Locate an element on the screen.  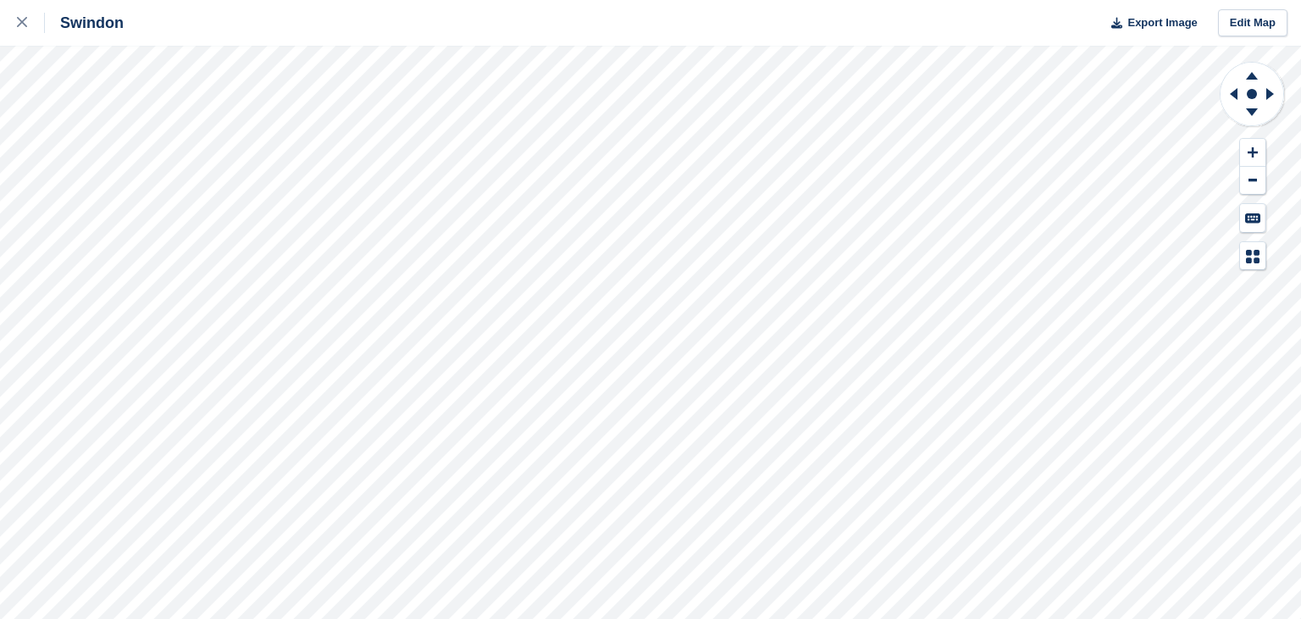
button: Keyboard Shortcuts is located at coordinates (1253, 218).